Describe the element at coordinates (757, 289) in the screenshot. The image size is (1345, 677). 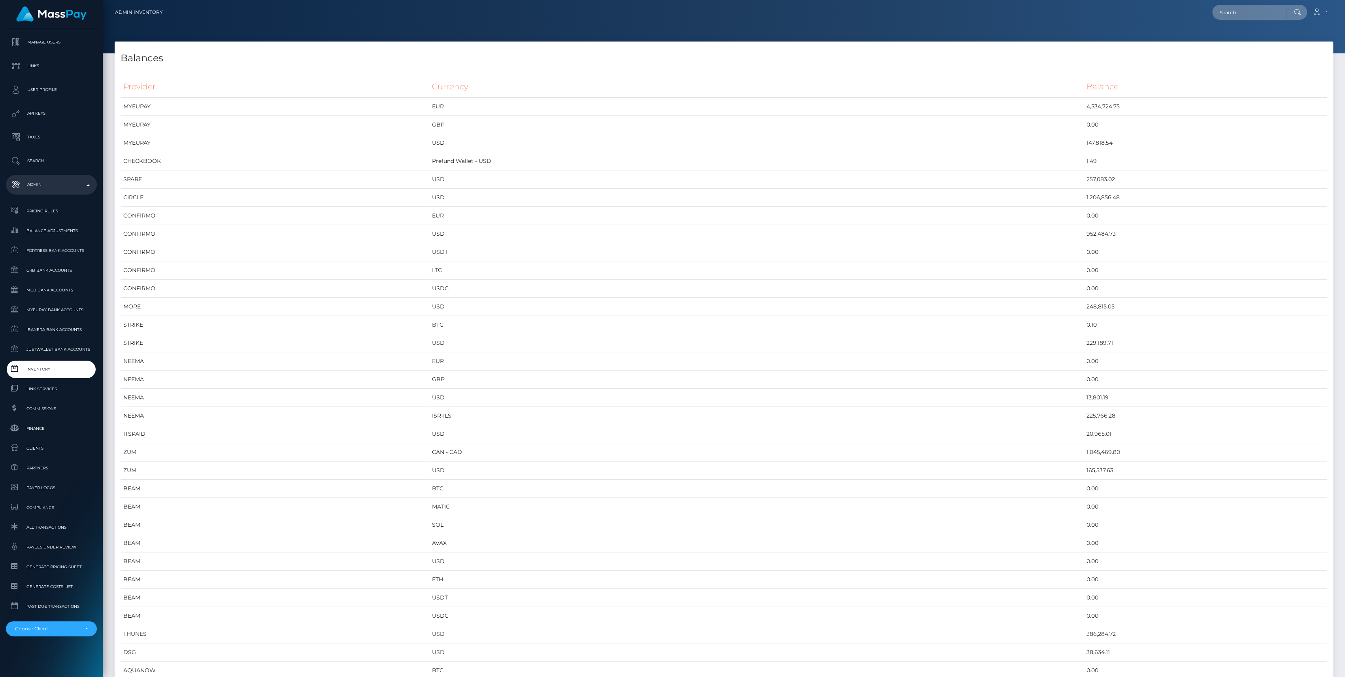
I see `td: USDC` at that location.